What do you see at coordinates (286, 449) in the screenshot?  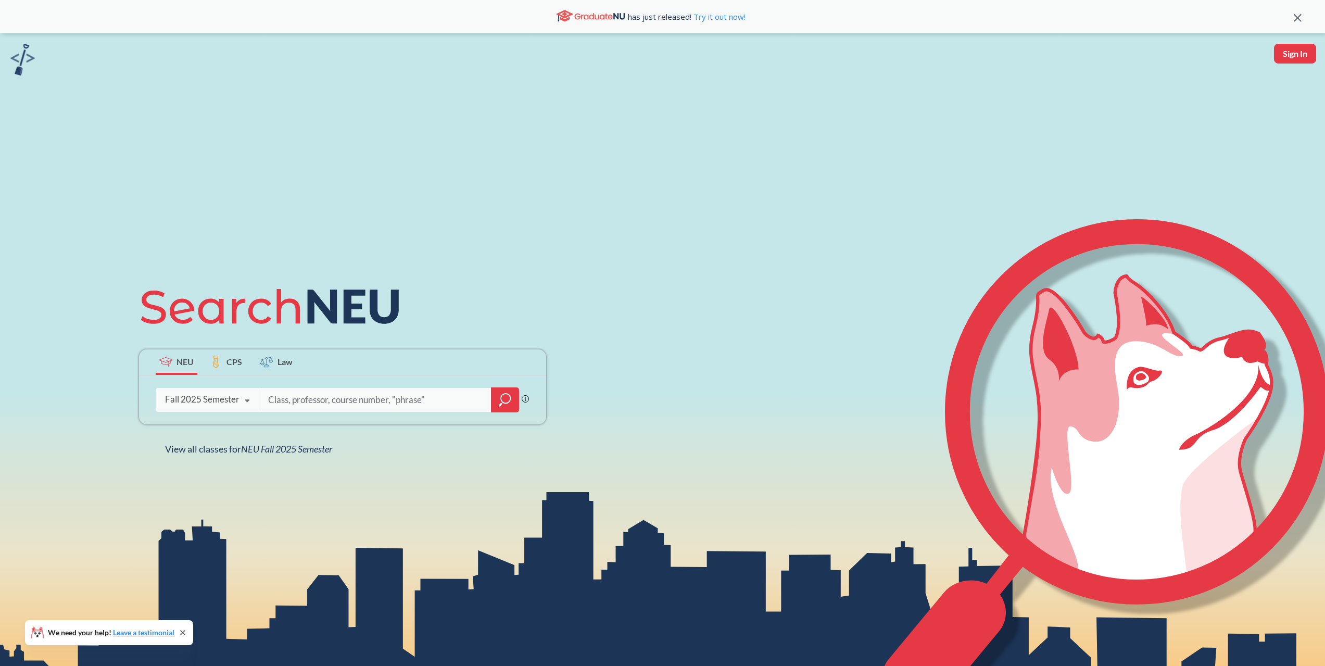 I see `span: NEU Fall 2025 Semester` at bounding box center [286, 449].